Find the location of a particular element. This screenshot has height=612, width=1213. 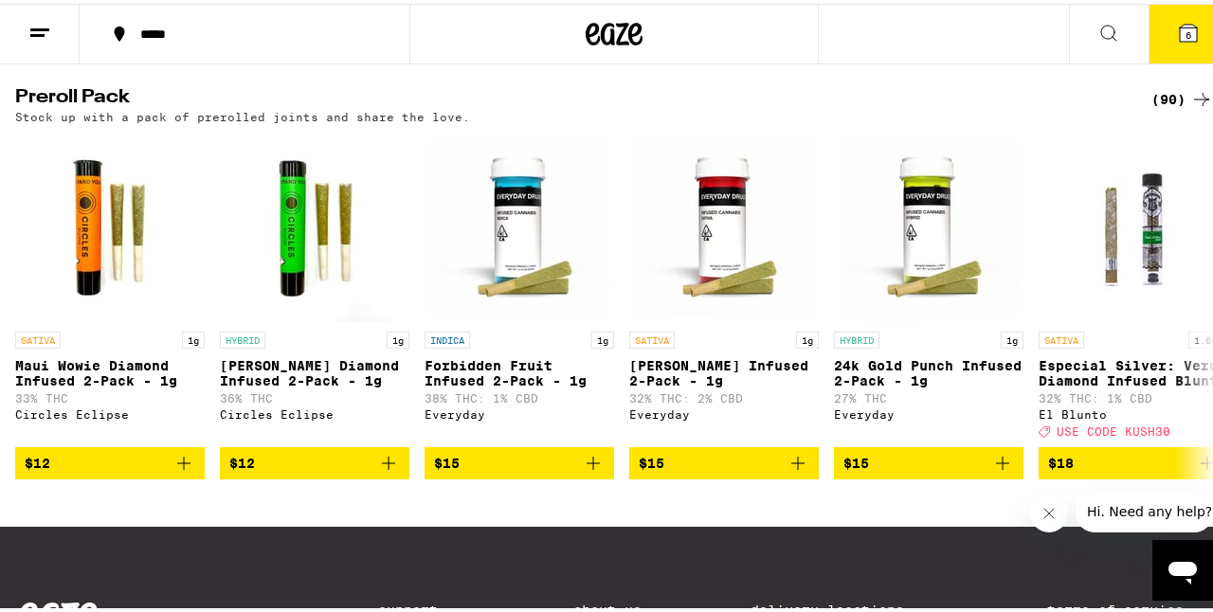

a: Open page for 24k Gold Punch Infused 2-Pack - 1g from Everyday is located at coordinates (929, 286).